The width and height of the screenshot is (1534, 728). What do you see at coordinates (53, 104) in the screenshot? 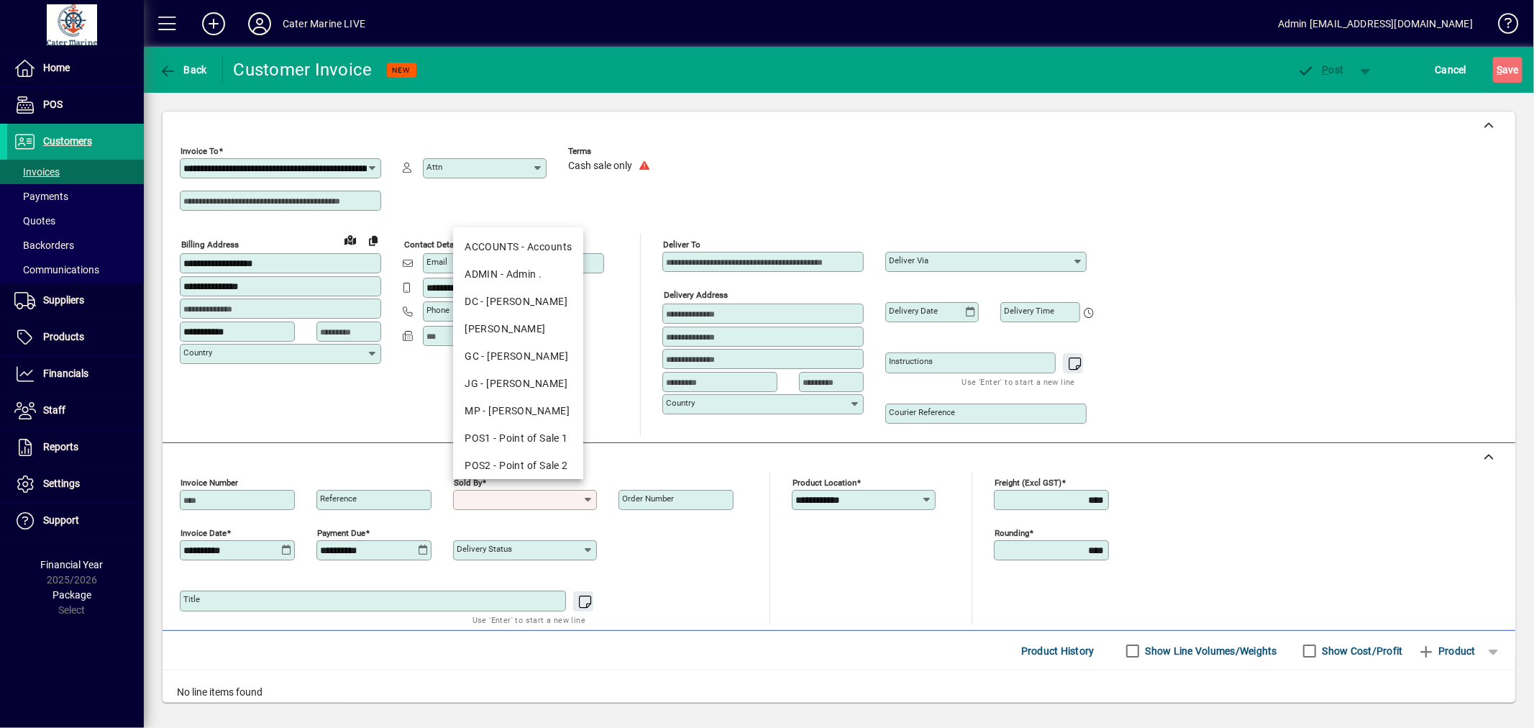
I see `span: POS` at bounding box center [53, 104].